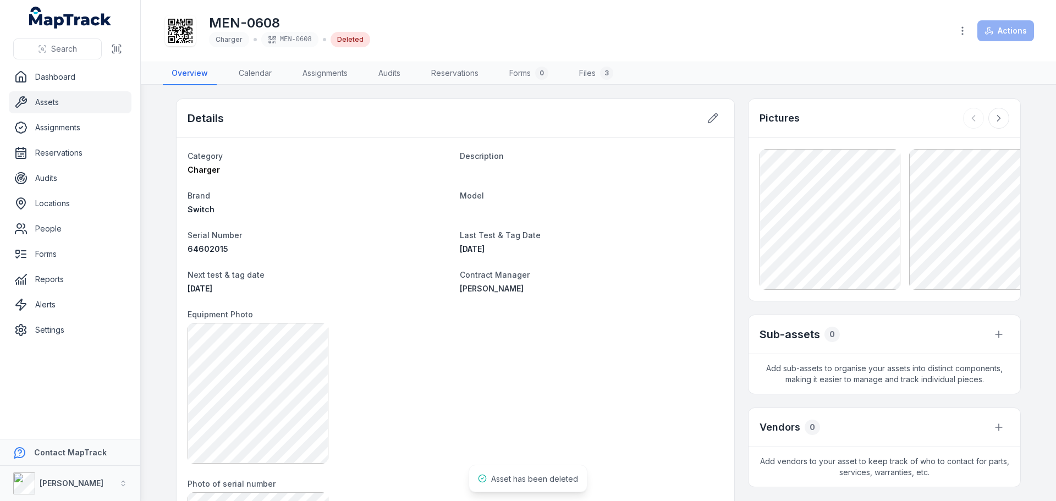 The height and width of the screenshot is (501, 1056). Describe the element at coordinates (70, 204) in the screenshot. I see `a: Locations` at that location.